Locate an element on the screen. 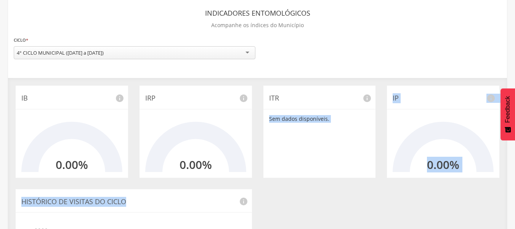 The width and height of the screenshot is (515, 229). span: Feedback is located at coordinates (508, 109).